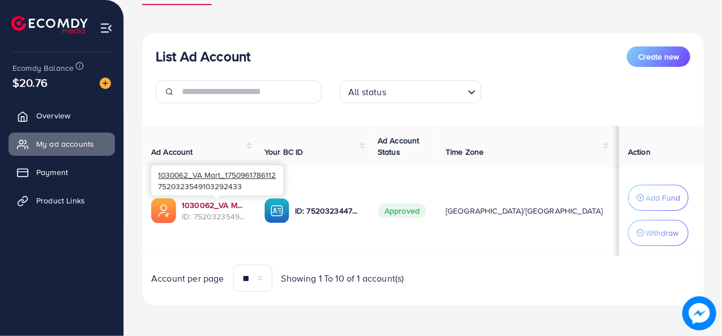 The width and height of the screenshot is (722, 336). What do you see at coordinates (49, 24) in the screenshot?
I see `a: logo` at bounding box center [49, 24].